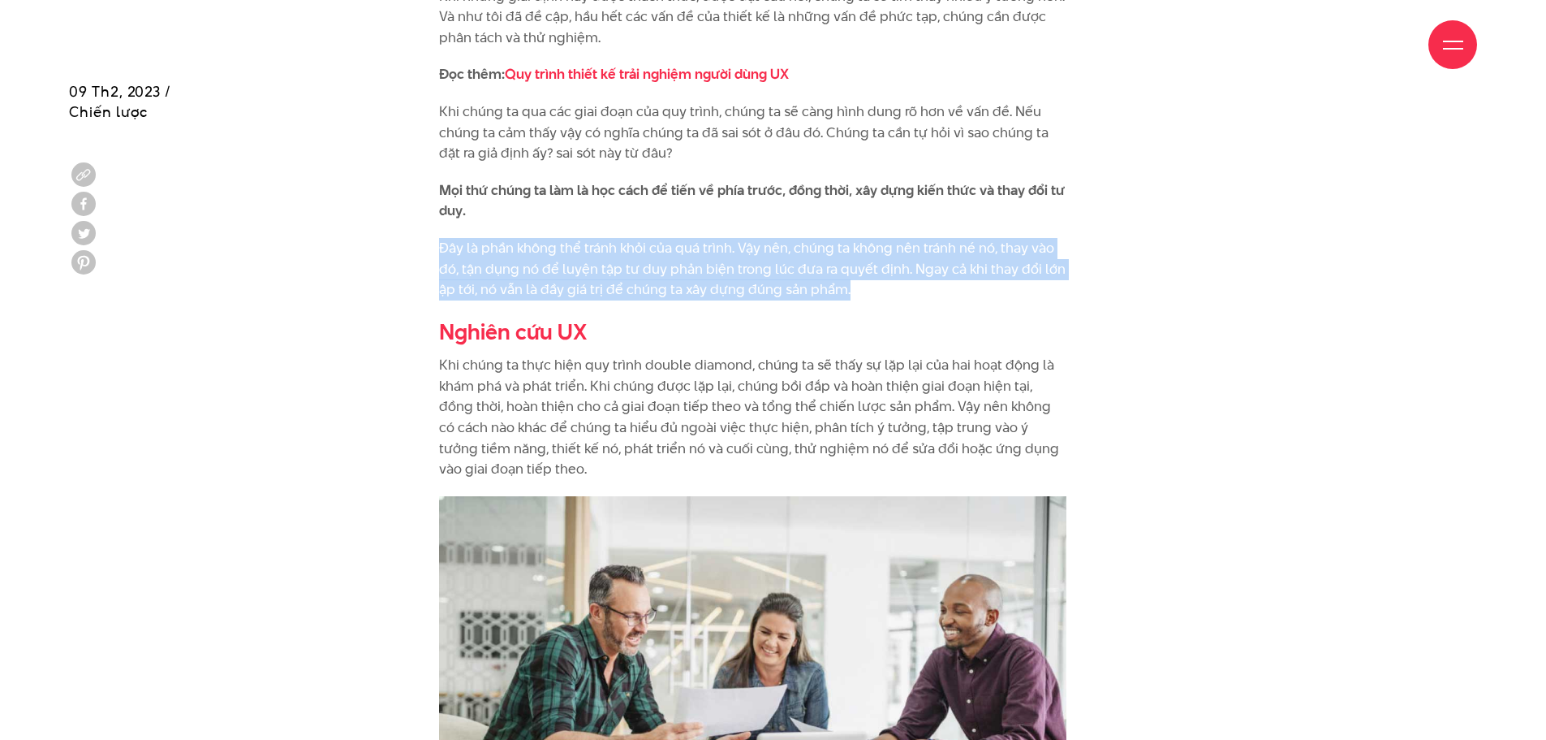 The image size is (1546, 740). Describe the element at coordinates (120, 101) in the screenshot. I see `span: 09 Th2, 2023 / Chiến lược` at that location.